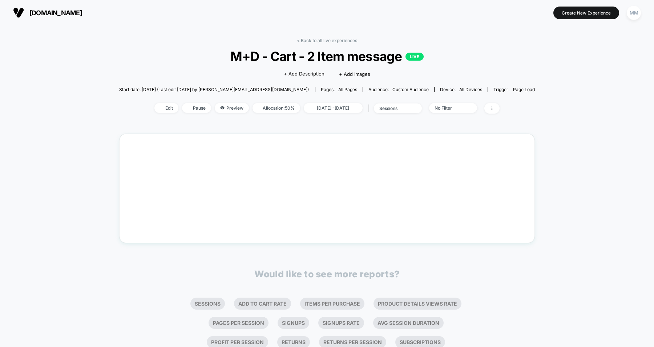  I want to click on span: + Add Images, so click(354, 74).